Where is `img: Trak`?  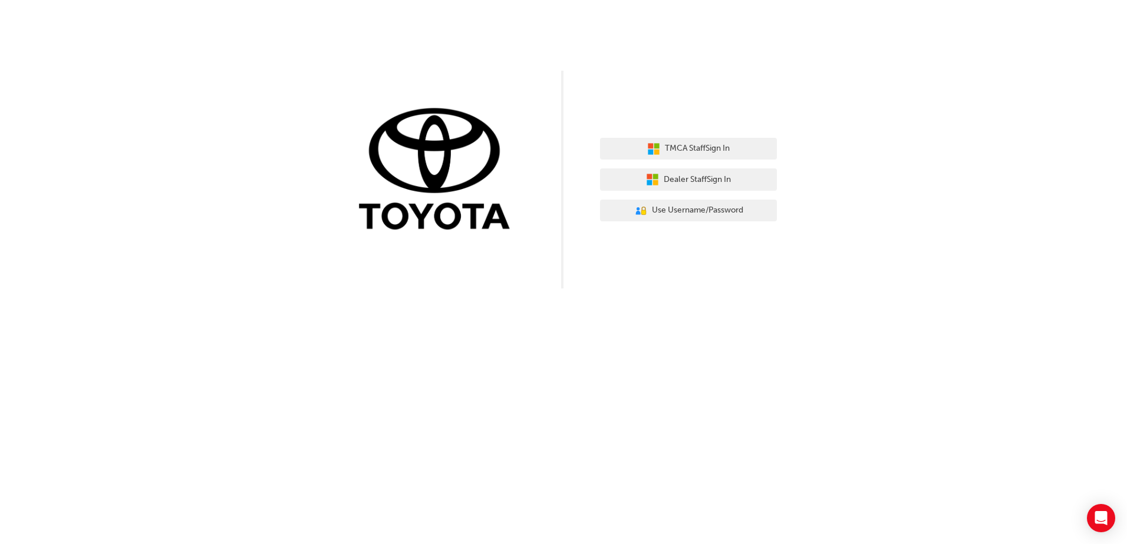 img: Trak is located at coordinates (438, 170).